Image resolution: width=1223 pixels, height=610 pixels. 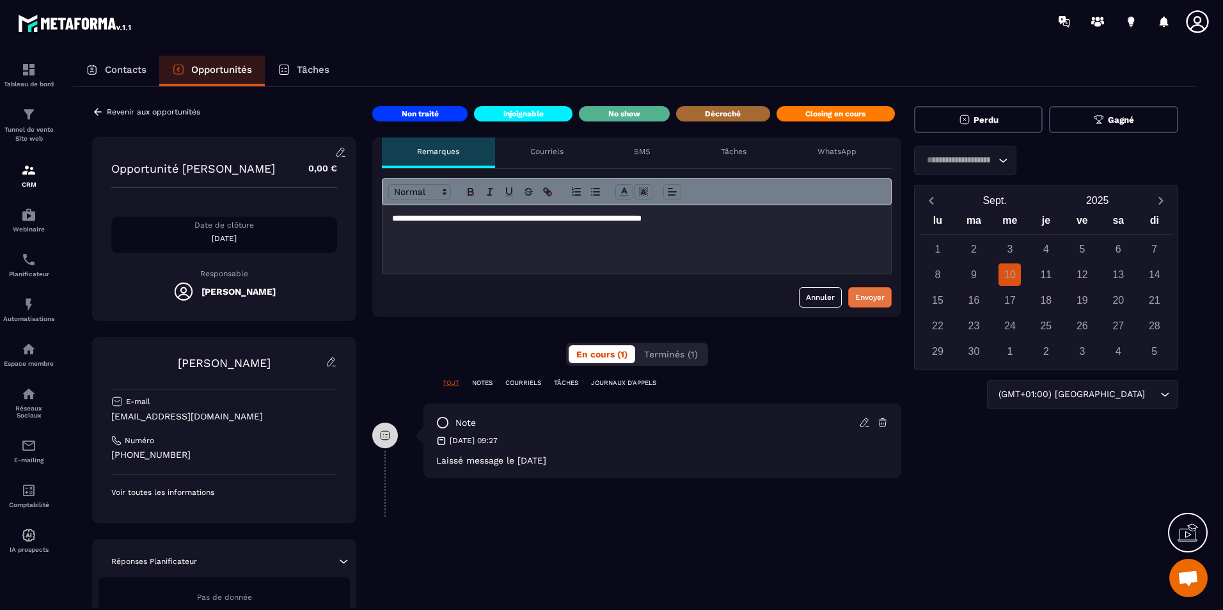 What do you see at coordinates (973, 326) in the screenshot?
I see `div: 23` at bounding box center [973, 326].